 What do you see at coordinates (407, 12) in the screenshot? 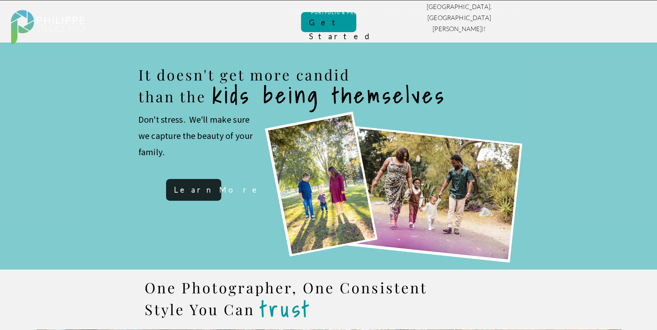
I see `nav: FALL MINI SESSIONS` at bounding box center [407, 12].